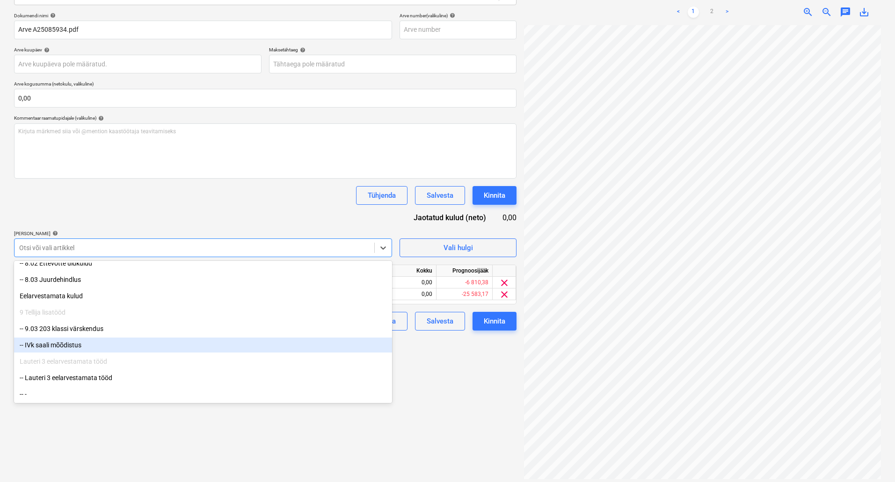 The image size is (895, 482). What do you see at coordinates (712, 12) in the screenshot?
I see `a: Page 2` at bounding box center [712, 12].